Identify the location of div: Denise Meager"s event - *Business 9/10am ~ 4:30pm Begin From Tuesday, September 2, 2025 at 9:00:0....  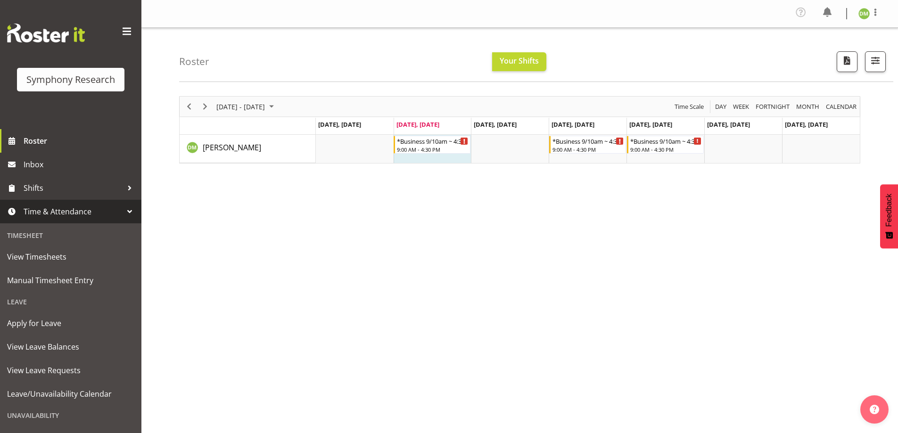
(432, 145).